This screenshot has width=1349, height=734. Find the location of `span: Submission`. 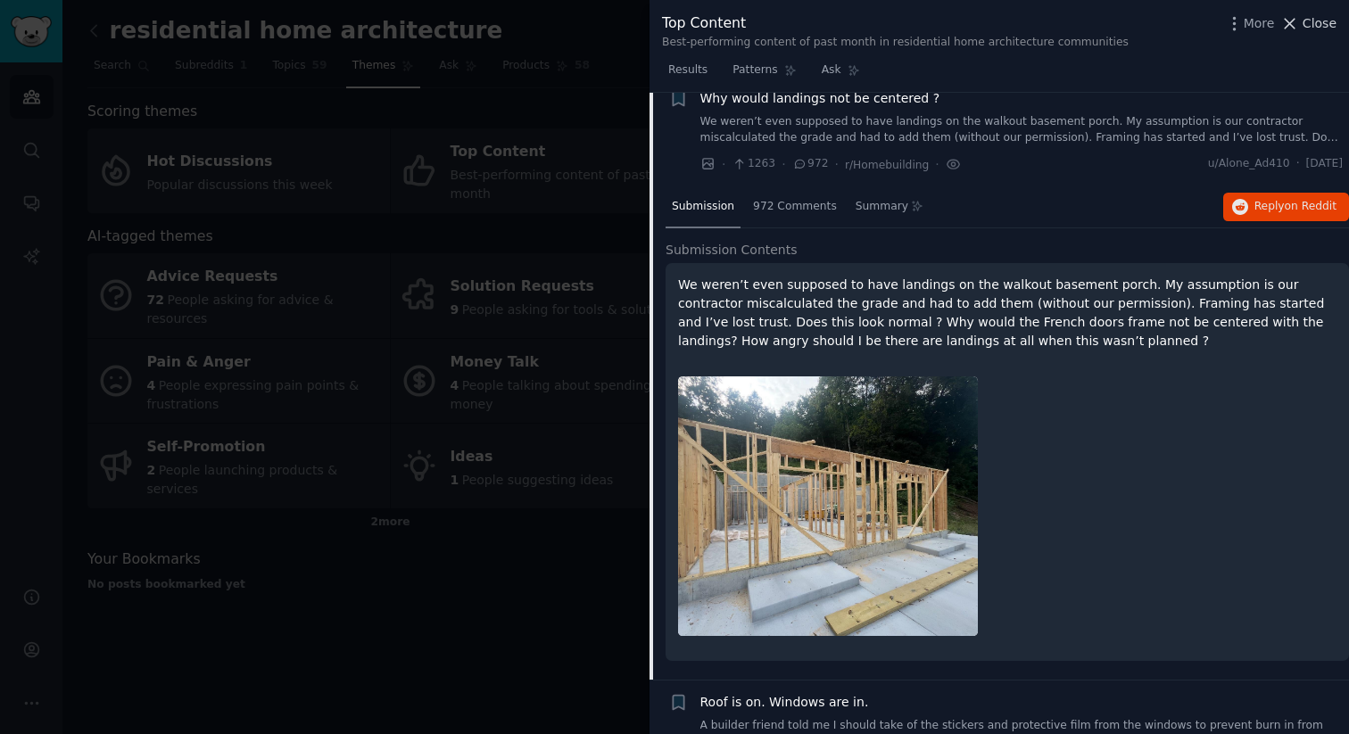

span: Submission is located at coordinates (703, 207).